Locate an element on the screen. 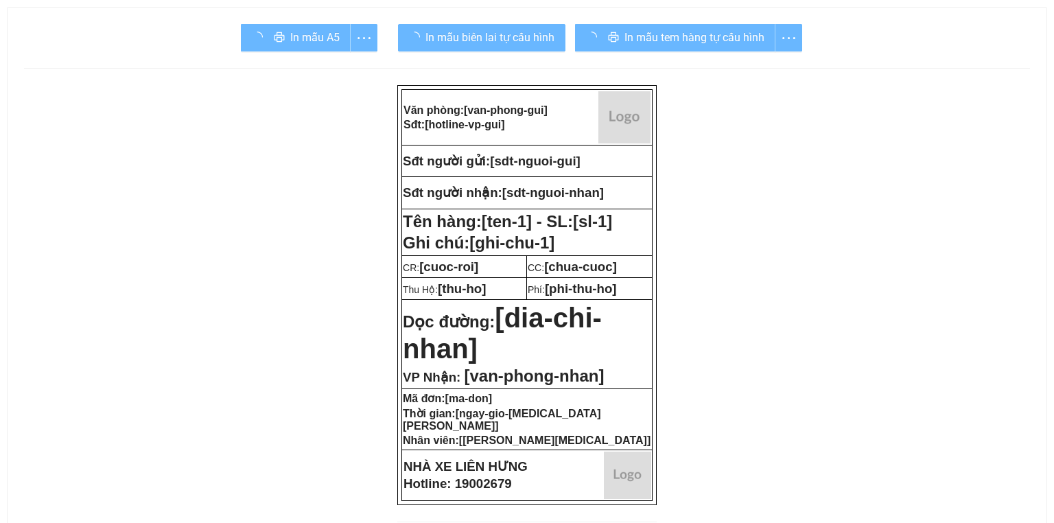 Image resolution: width=1054 pixels, height=523 pixels. span: CC: is located at coordinates (572, 268).